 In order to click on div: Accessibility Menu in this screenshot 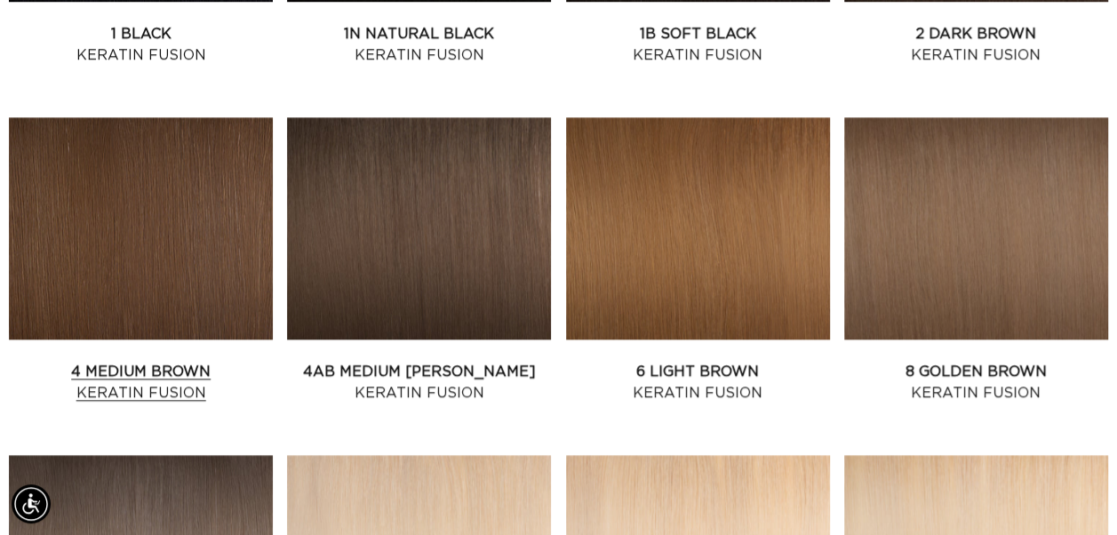, I will do `click(31, 504)`.